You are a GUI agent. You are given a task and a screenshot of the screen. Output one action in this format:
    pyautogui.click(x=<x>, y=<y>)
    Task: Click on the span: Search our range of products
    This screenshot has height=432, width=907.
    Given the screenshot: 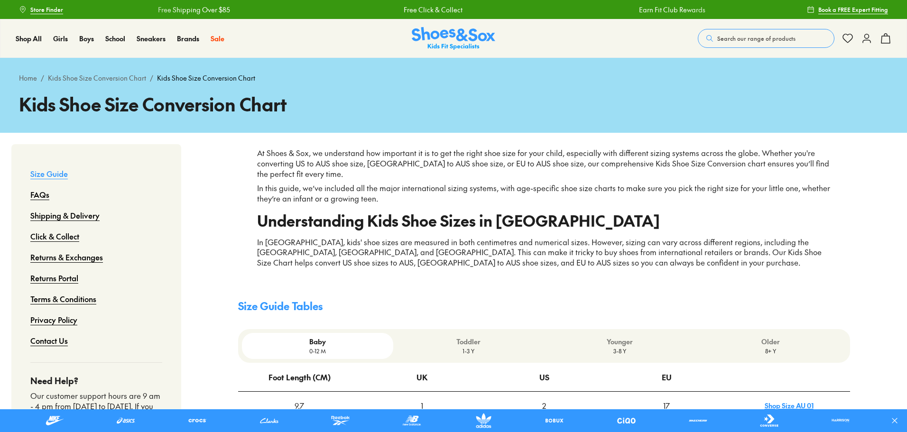 What is the action you would take?
    pyautogui.click(x=756, y=38)
    